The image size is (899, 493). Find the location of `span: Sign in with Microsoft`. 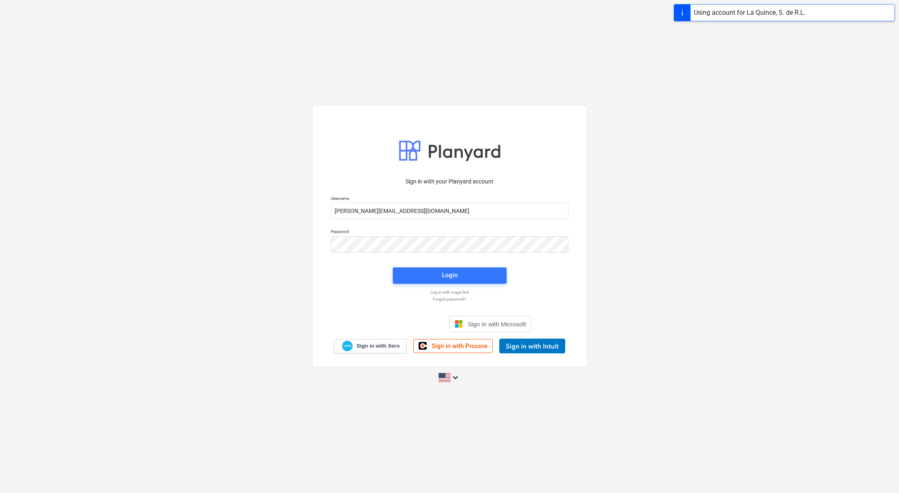

span: Sign in with Microsoft is located at coordinates (497, 324).